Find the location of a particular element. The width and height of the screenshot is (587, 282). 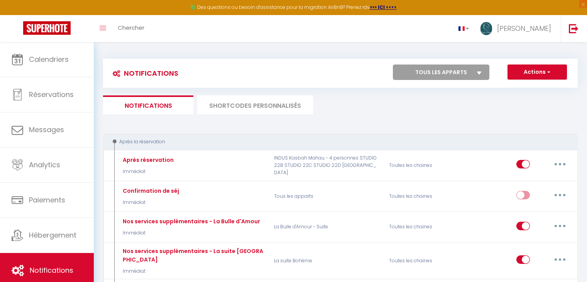

span: Paiements is located at coordinates (47, 199).